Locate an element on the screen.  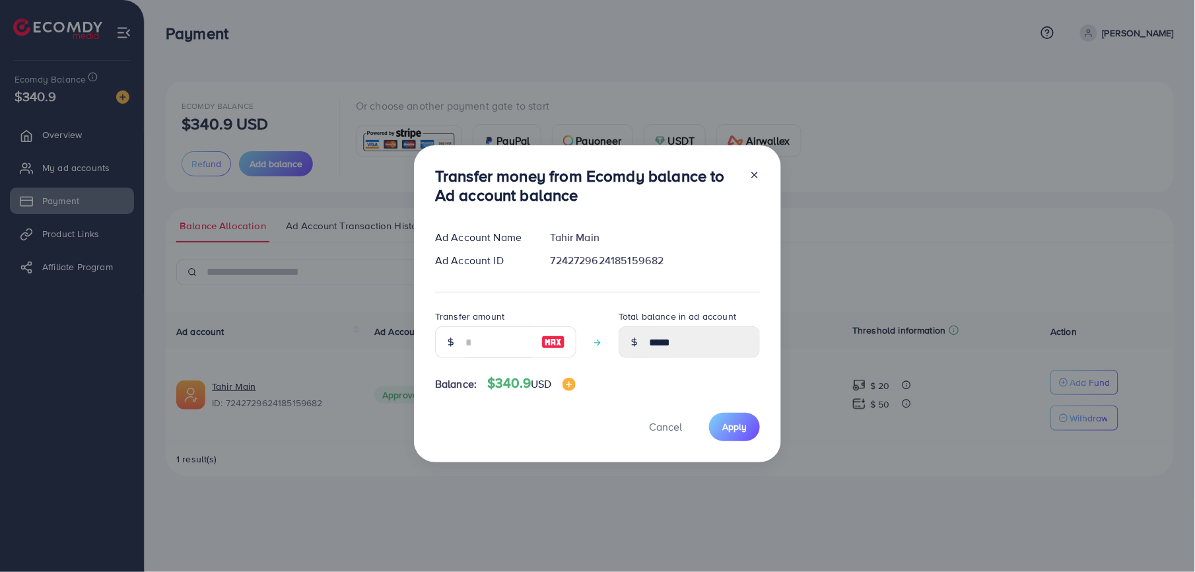
div: Ad Account ID is located at coordinates (482, 260).